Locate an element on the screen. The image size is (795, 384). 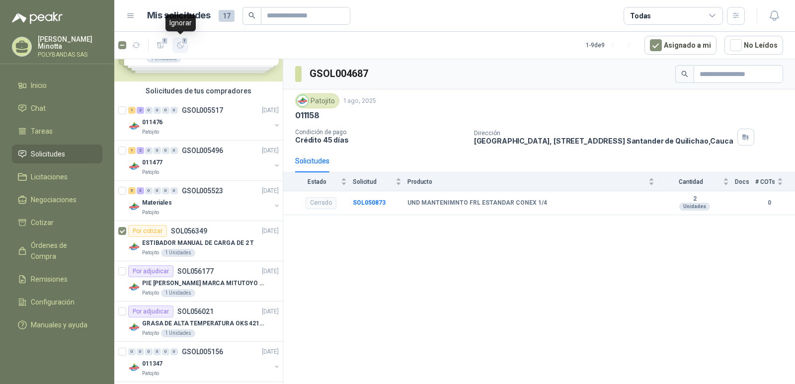
p: Dirección is located at coordinates (603, 133).